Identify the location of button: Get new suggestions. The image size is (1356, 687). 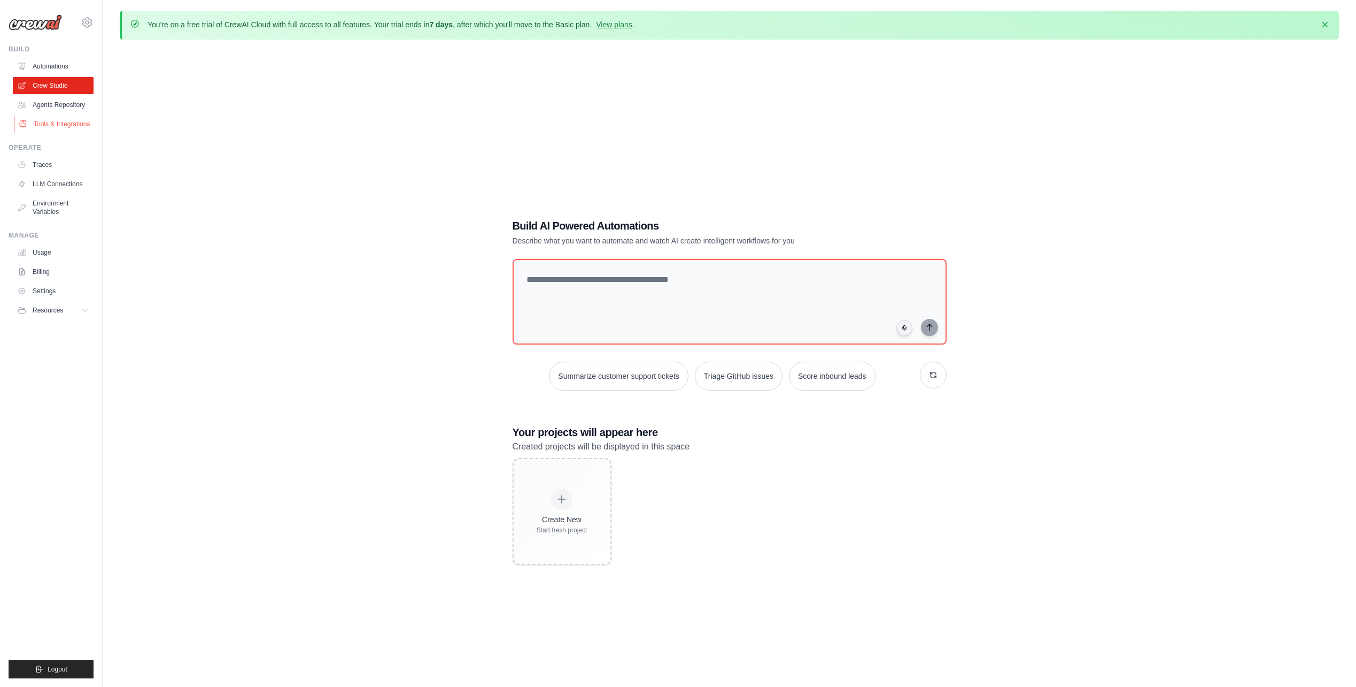
(934, 375).